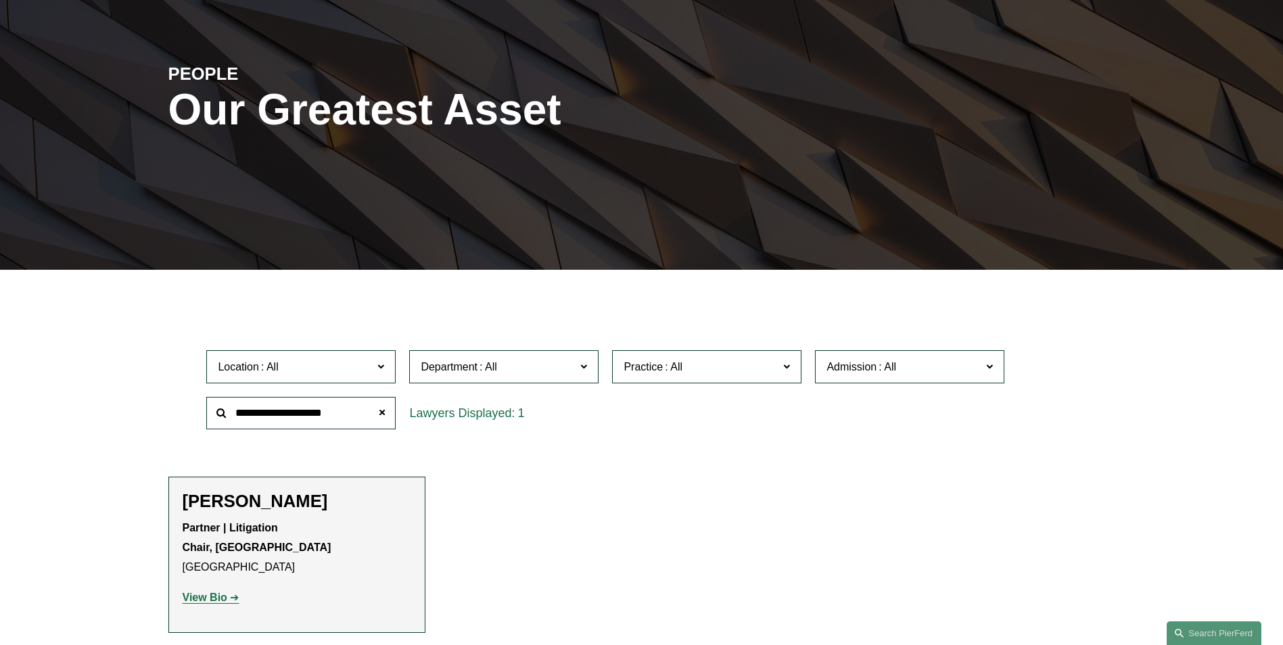 The width and height of the screenshot is (1283, 645). I want to click on span: Practice, so click(643, 367).